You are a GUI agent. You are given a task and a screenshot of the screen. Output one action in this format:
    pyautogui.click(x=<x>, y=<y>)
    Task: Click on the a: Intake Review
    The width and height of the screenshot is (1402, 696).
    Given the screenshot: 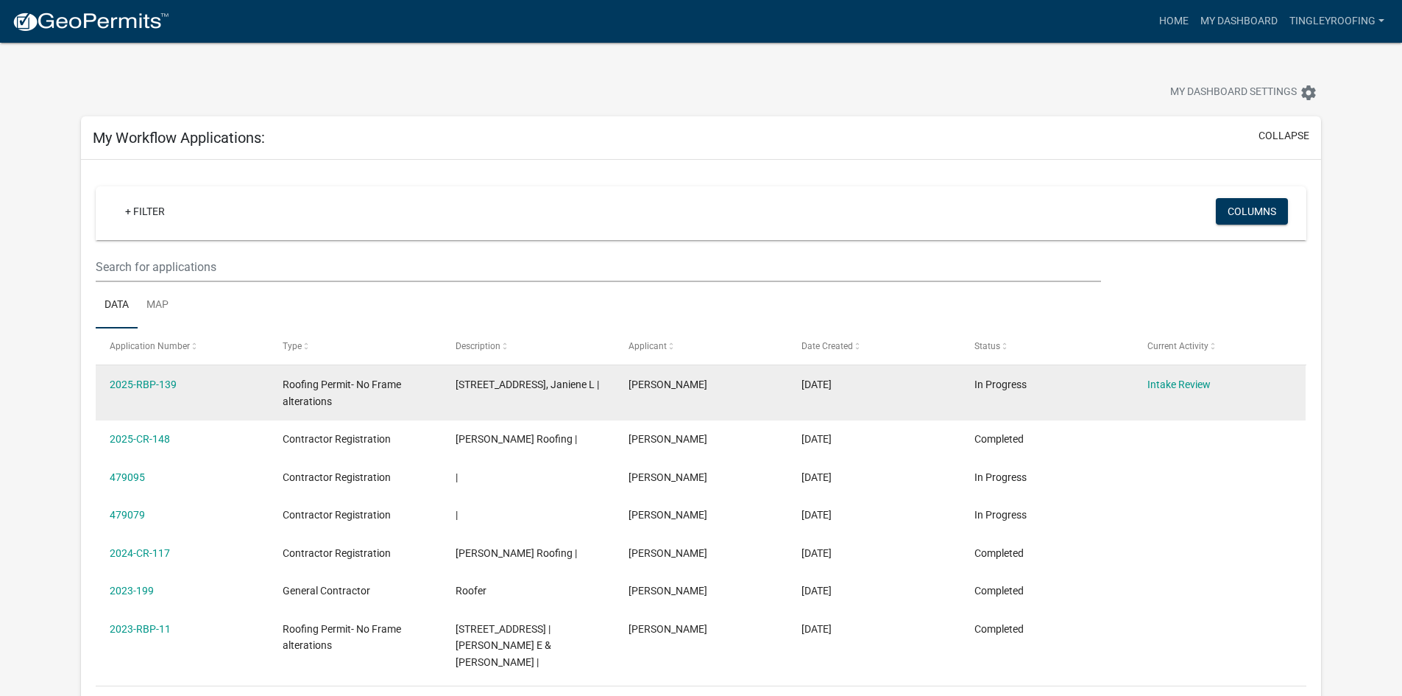 What is the action you would take?
    pyautogui.click(x=1179, y=384)
    